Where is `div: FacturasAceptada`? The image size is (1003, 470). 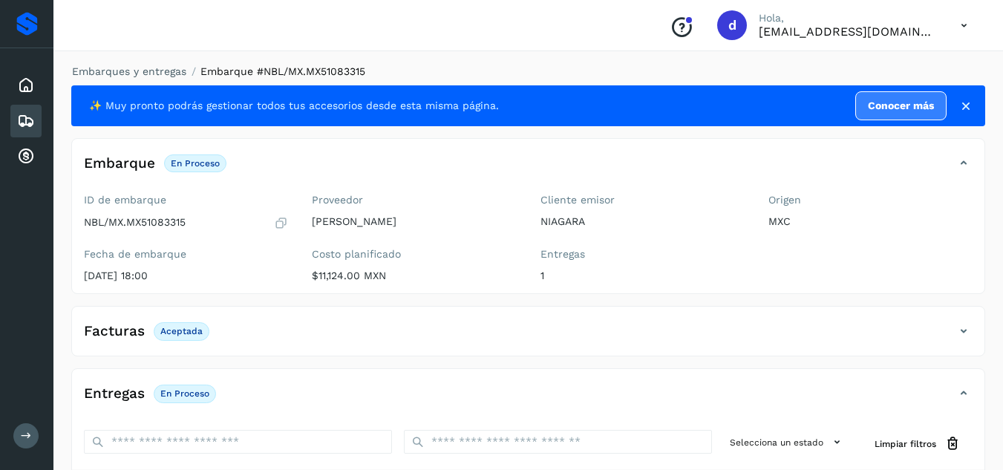 div: FacturasAceptada is located at coordinates (528, 337).